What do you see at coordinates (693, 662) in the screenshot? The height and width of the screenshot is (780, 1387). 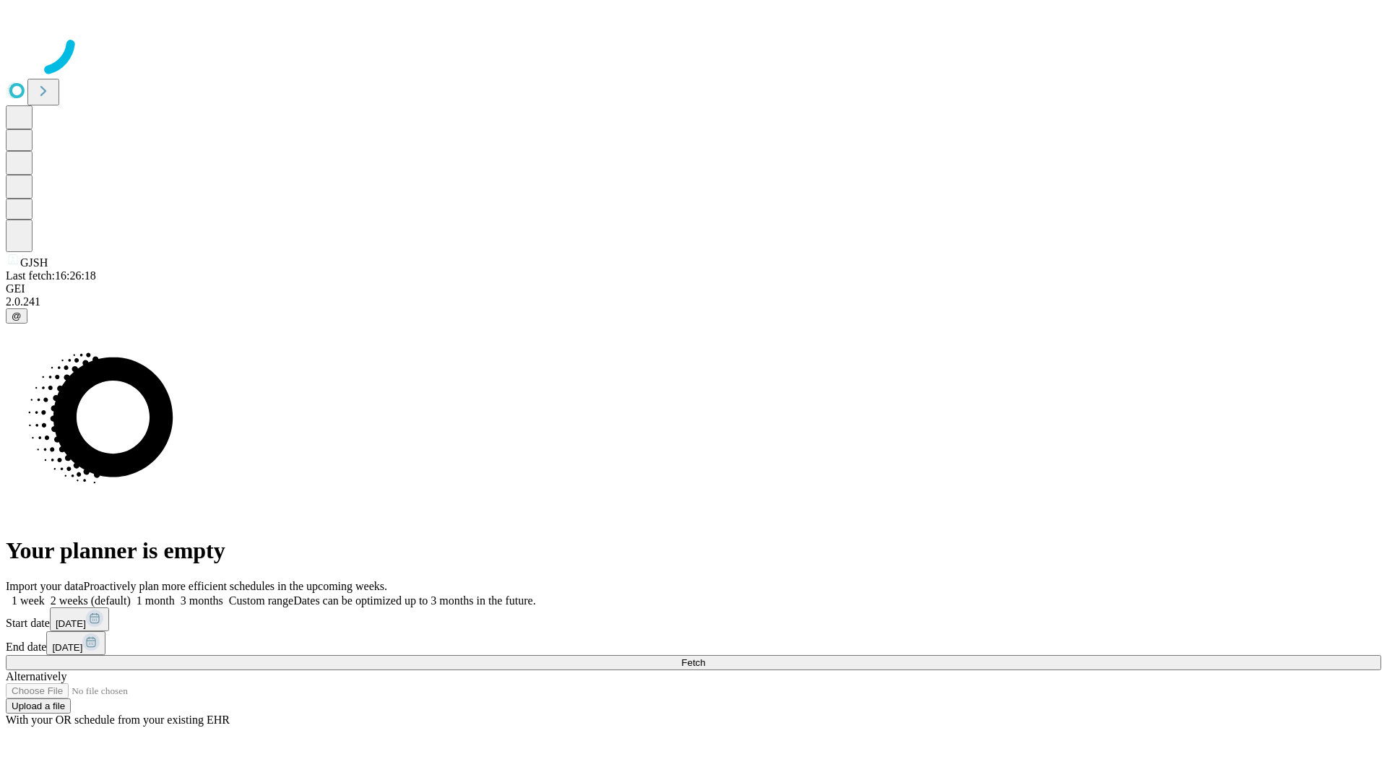 I see `span: Fetch` at bounding box center [693, 662].